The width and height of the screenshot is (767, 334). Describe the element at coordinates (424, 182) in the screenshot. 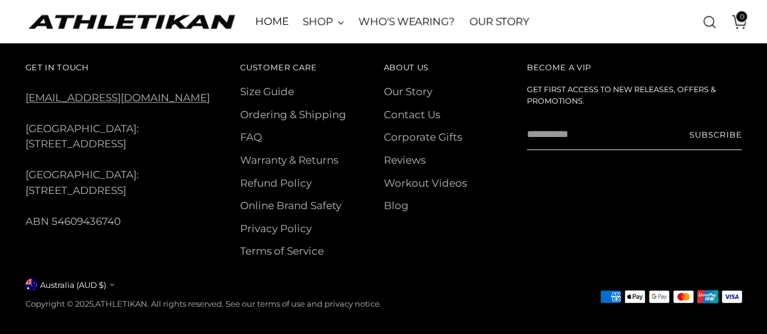

I see `a: Workout Videos` at that location.